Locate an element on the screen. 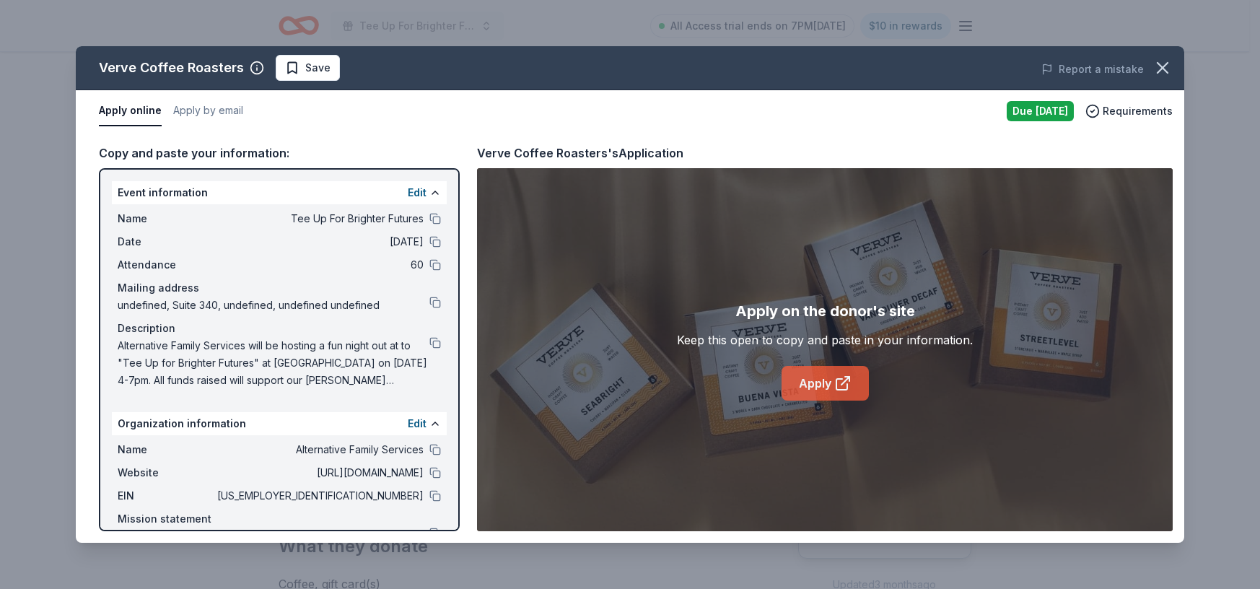  span: Requirements is located at coordinates (1138, 111).